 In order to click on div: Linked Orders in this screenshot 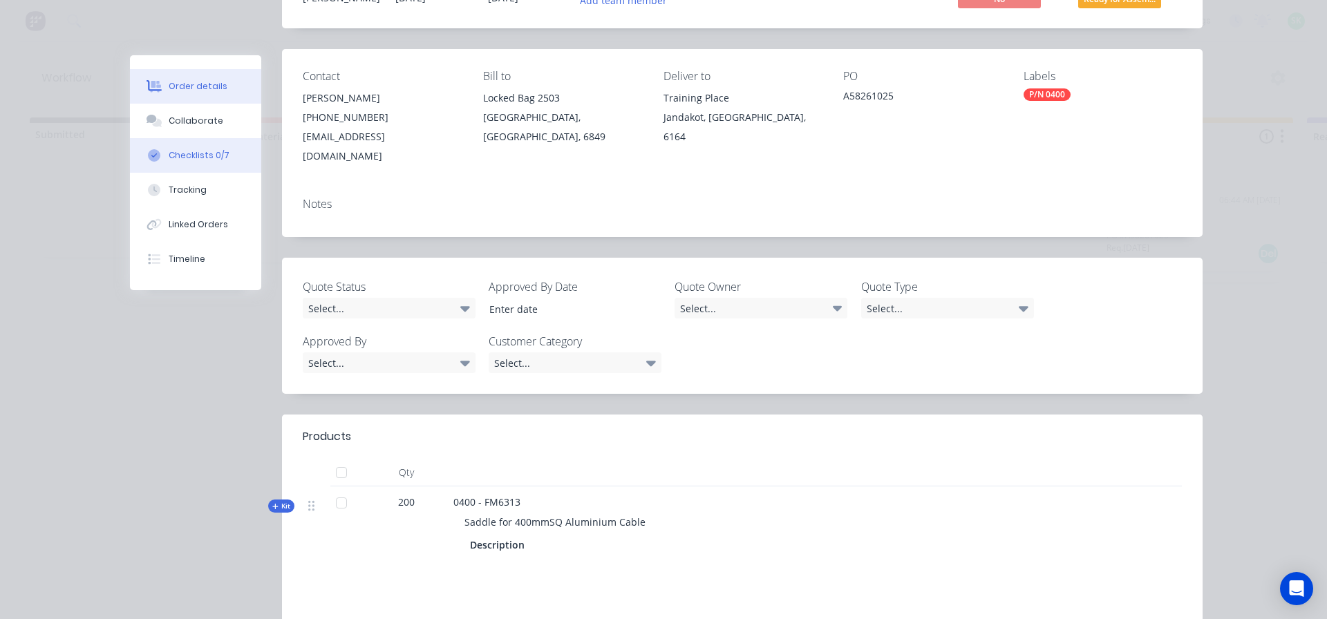, I will do `click(198, 225)`.